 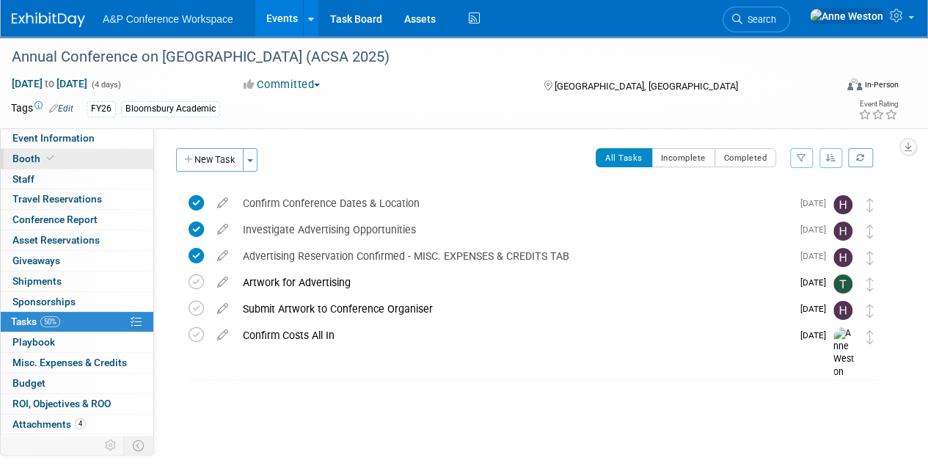 I want to click on span: 4, so click(x=80, y=423).